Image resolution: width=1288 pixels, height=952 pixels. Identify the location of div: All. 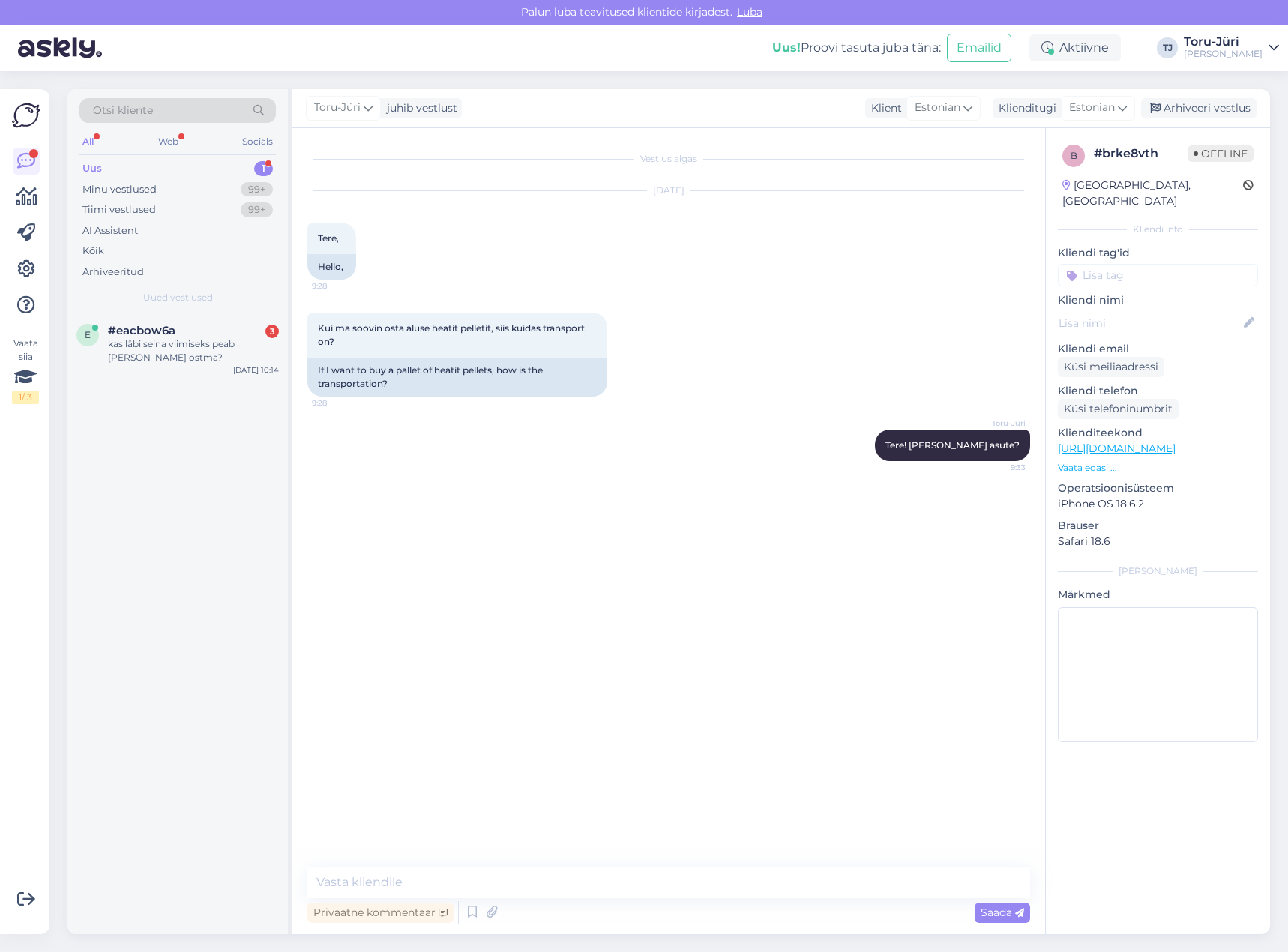
(88, 141).